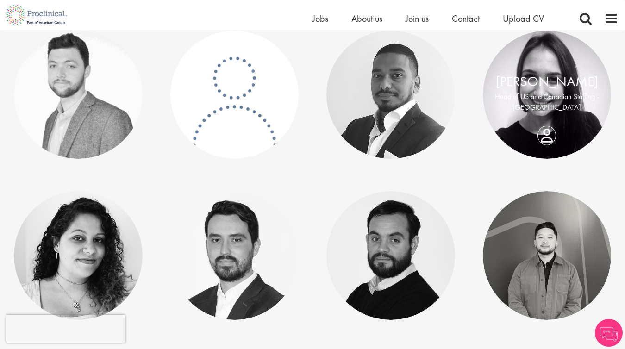  I want to click on img: Chatbot, so click(609, 333).